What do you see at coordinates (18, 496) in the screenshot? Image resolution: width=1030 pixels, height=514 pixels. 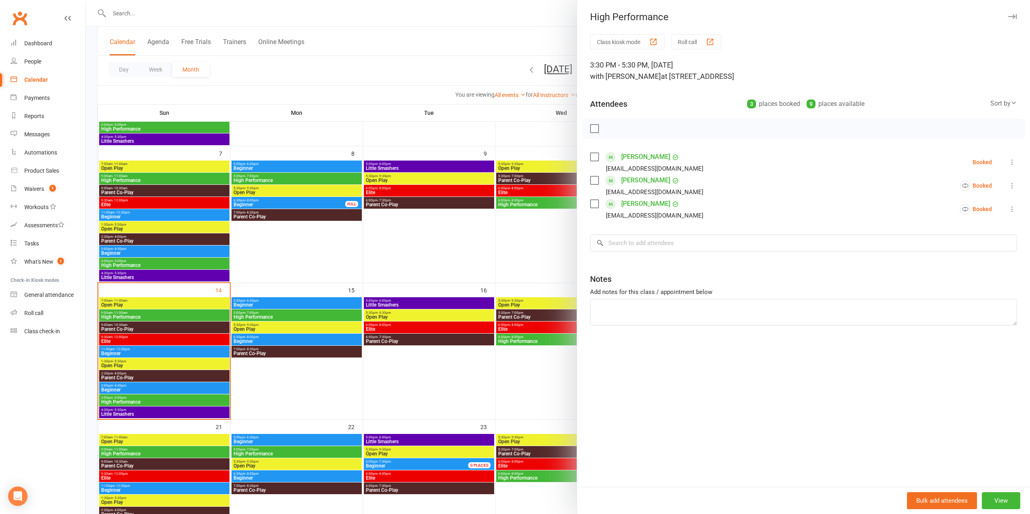 I see `div: Open Intercom Messenger` at bounding box center [18, 496].